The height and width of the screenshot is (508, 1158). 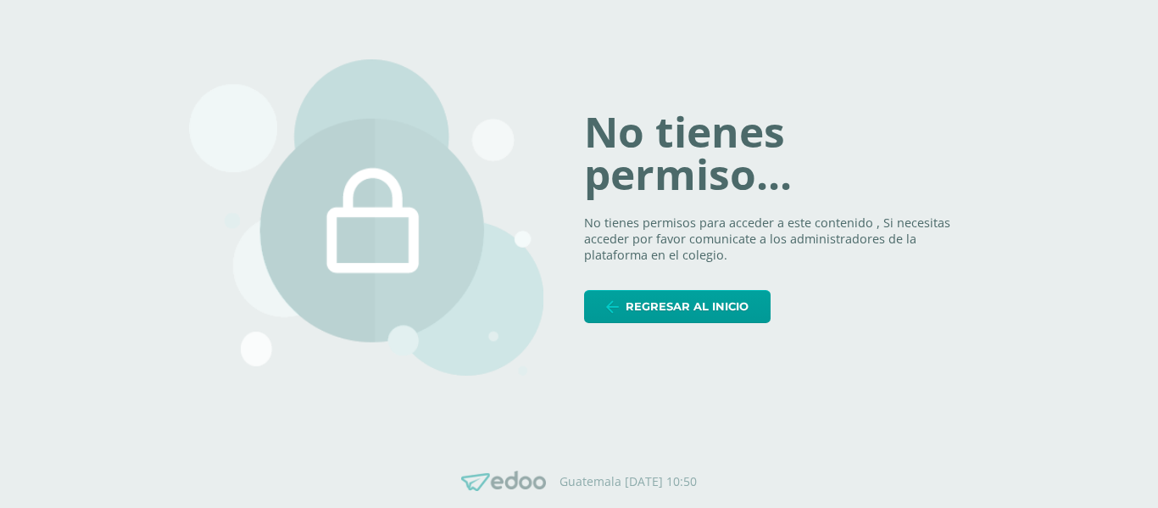 I want to click on img: 403.png, so click(x=366, y=218).